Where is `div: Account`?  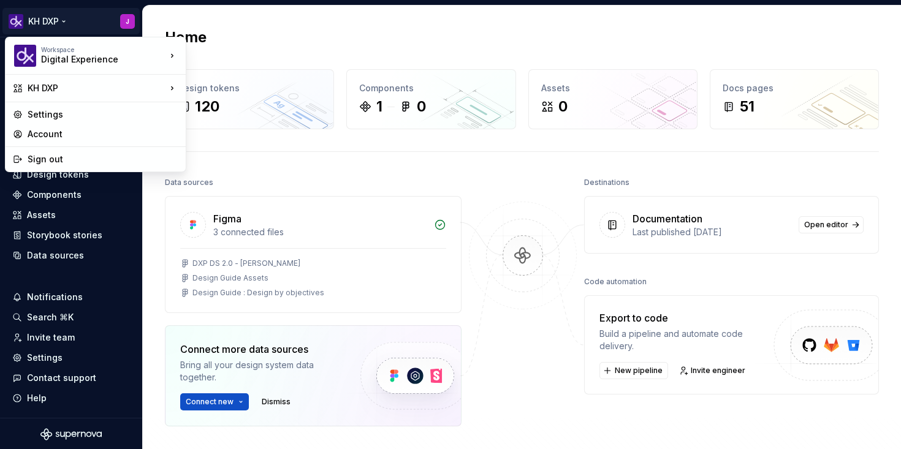
div: Account is located at coordinates (103, 134).